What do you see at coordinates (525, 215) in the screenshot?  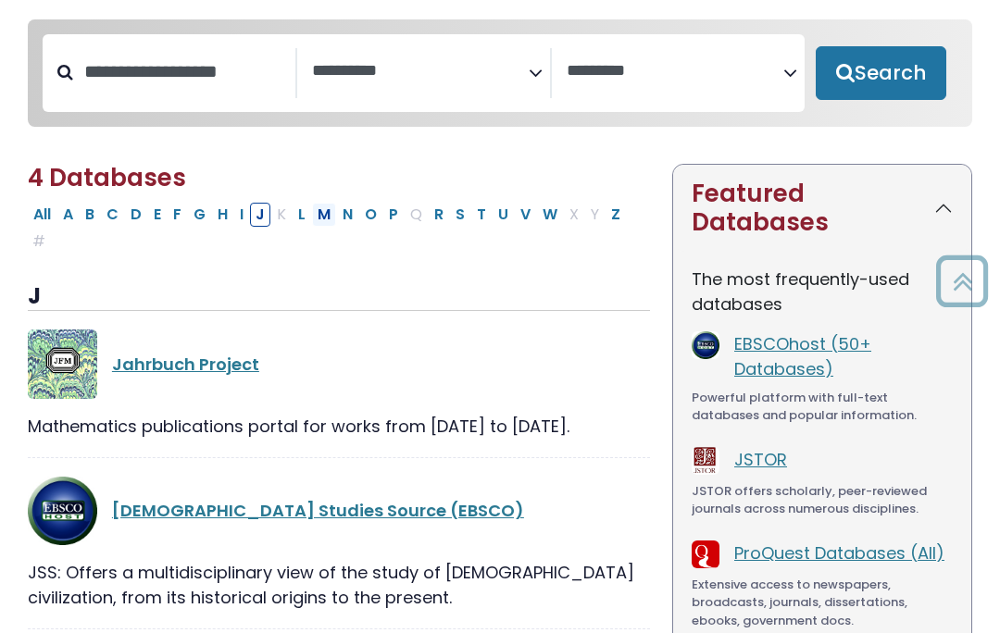 I see `button: Filter Results V` at bounding box center [525, 215].